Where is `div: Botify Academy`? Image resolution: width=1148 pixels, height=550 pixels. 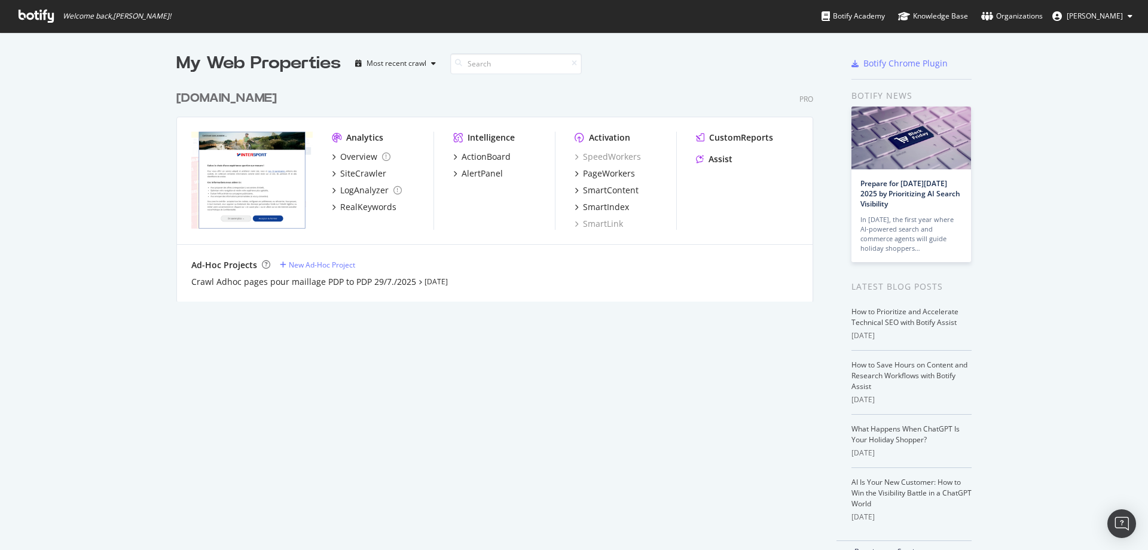 div: Botify Academy is located at coordinates (853, 16).